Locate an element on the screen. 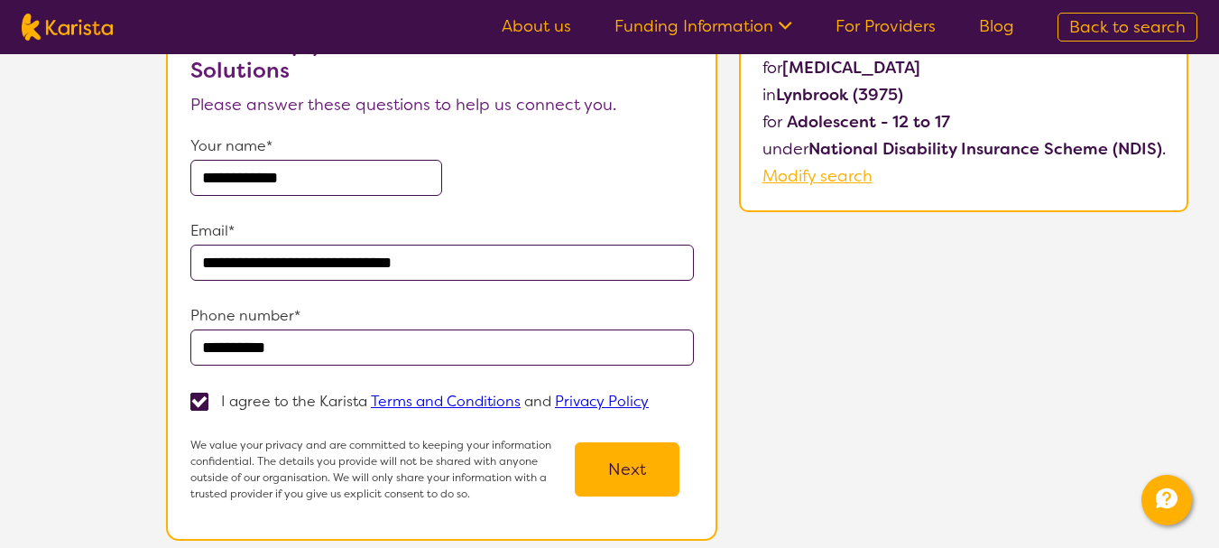 This screenshot has height=548, width=1219. a: Privacy Policy is located at coordinates (602, 401).